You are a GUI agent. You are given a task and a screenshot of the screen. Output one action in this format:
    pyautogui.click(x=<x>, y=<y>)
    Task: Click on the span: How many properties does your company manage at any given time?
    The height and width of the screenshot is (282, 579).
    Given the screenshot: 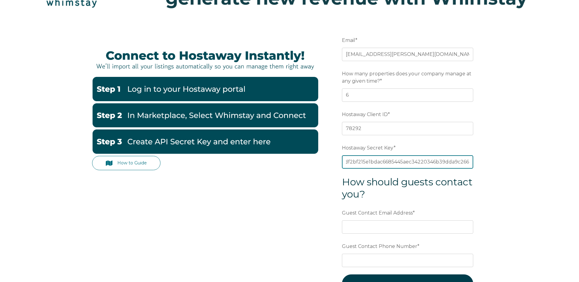 What is the action you would take?
    pyautogui.click(x=407, y=77)
    